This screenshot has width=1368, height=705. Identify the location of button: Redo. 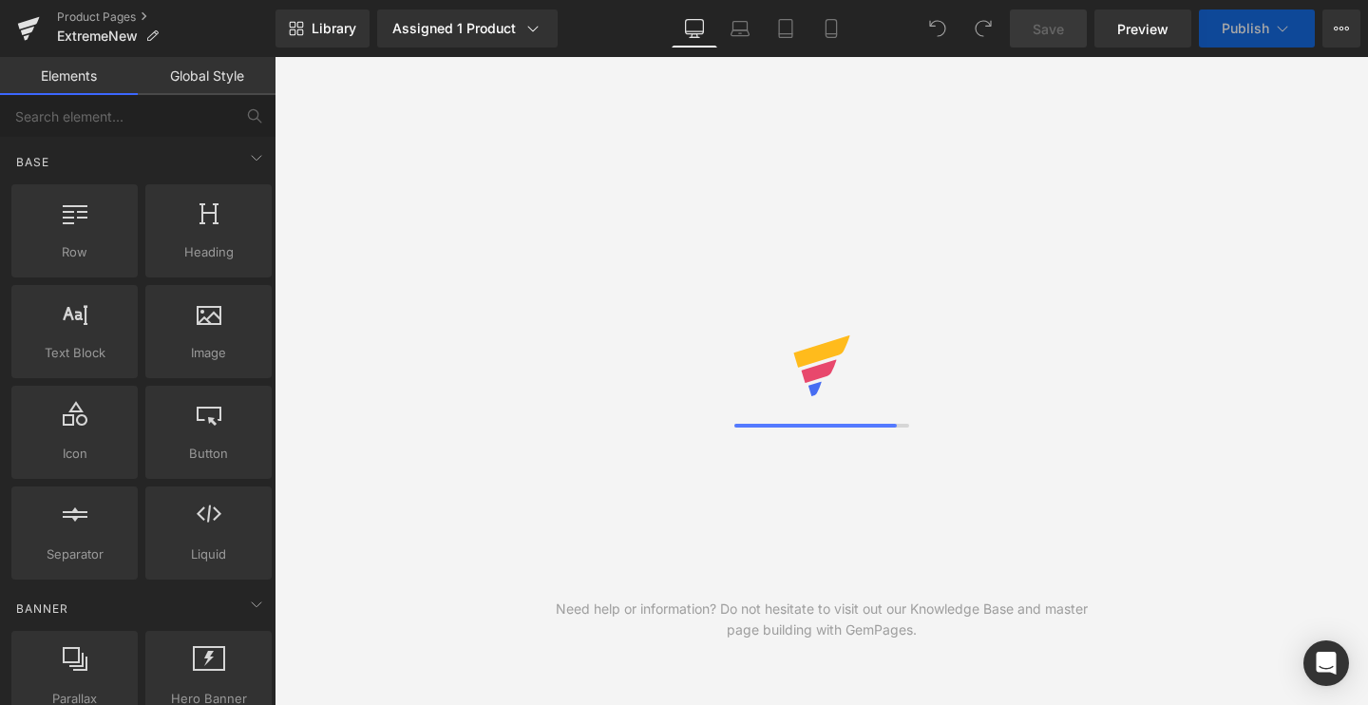
(983, 28).